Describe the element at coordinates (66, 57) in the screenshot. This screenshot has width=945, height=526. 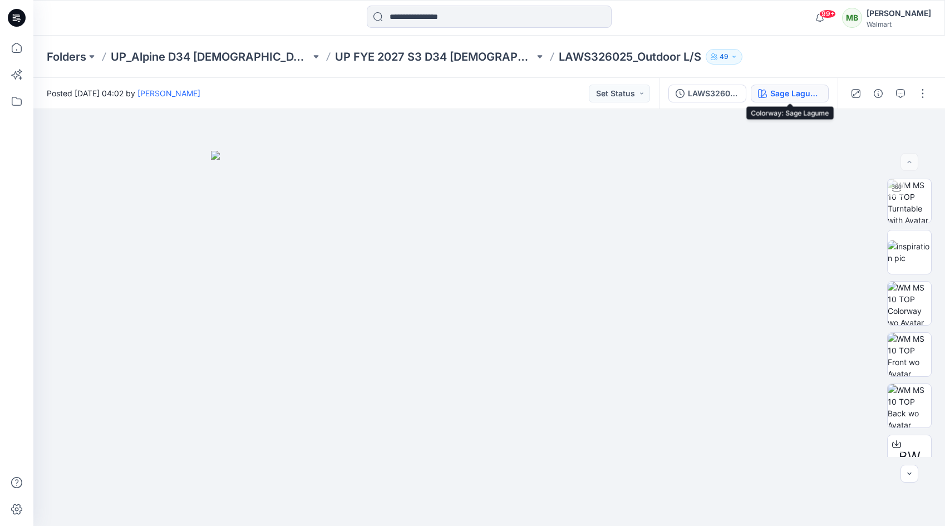
I see `p: Folders` at that location.